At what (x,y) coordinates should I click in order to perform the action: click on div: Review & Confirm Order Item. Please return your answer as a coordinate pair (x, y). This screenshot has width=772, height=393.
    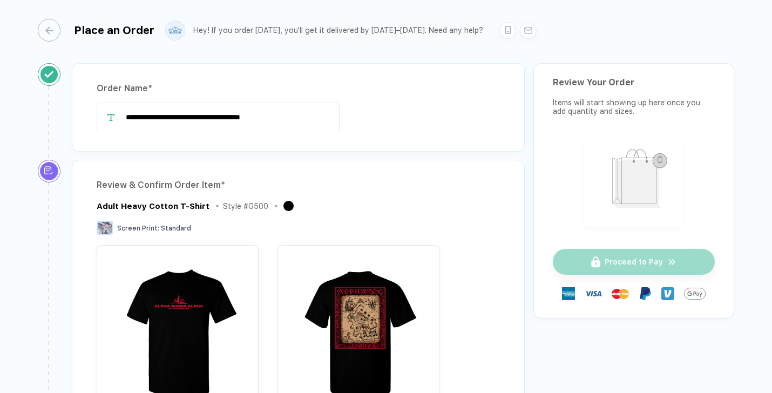
    Looking at the image, I should click on (298, 185).